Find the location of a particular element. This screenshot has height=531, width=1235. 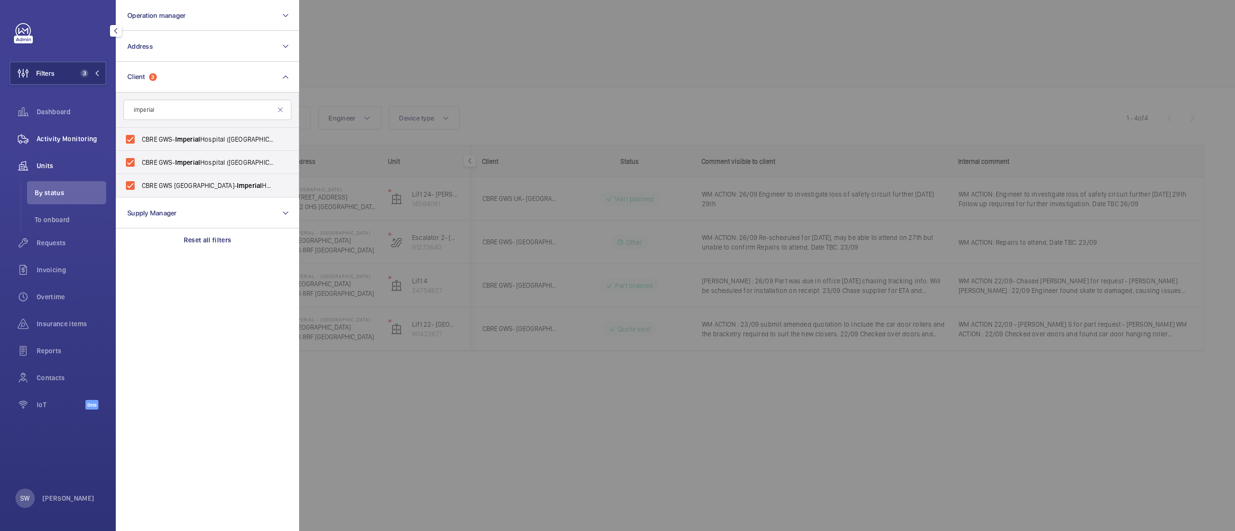

span: Overtime is located at coordinates (71, 297).